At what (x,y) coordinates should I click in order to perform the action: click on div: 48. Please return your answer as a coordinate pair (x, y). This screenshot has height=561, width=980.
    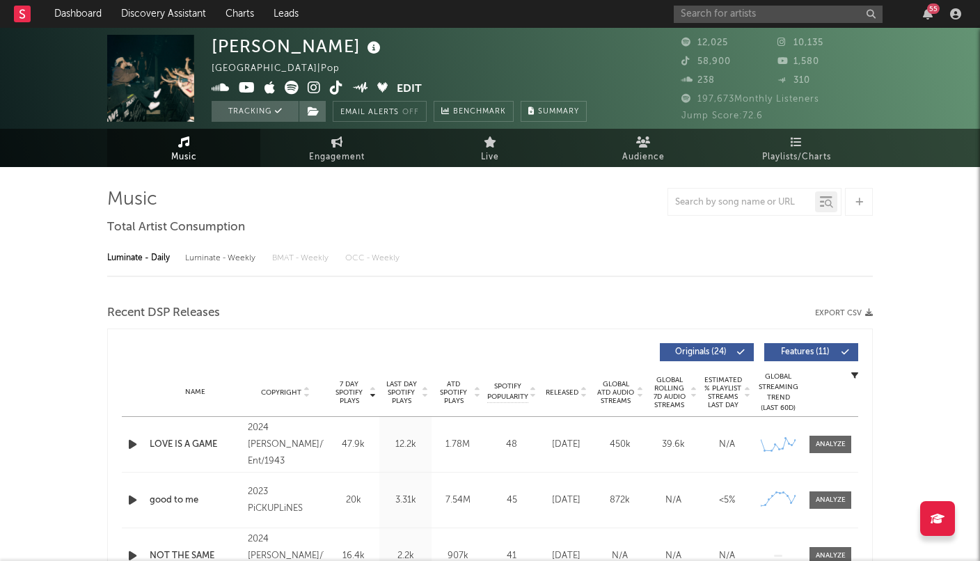
    Looking at the image, I should click on (512, 445).